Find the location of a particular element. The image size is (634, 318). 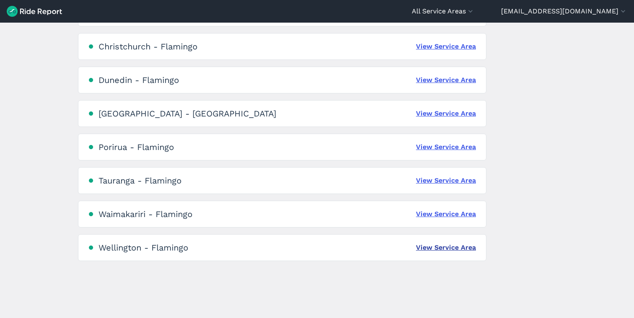

div: Tauranga - Flamingo is located at coordinates (140, 181).